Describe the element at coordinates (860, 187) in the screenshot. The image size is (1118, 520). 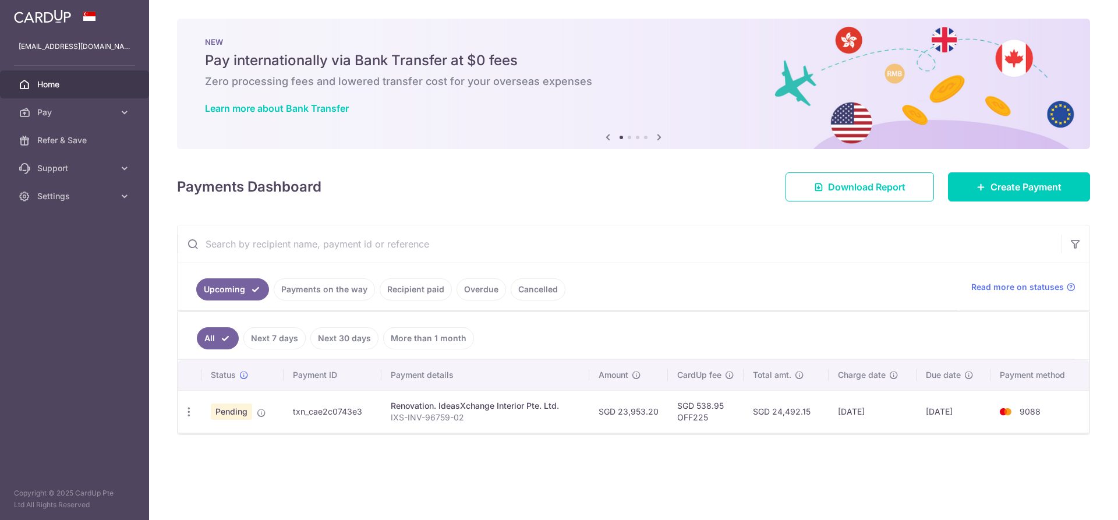
I see `a: Download Report` at that location.